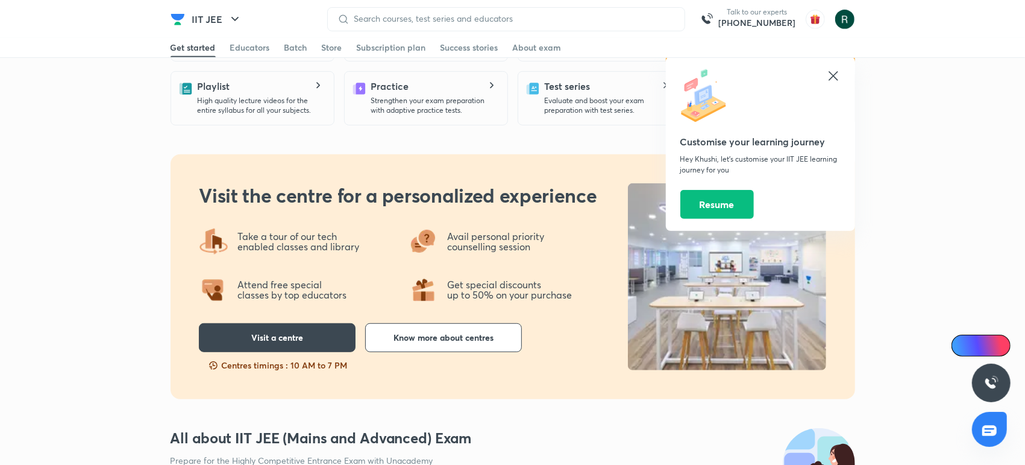 The image size is (1025, 465). I want to click on a: Ai Doubts, so click(981, 345).